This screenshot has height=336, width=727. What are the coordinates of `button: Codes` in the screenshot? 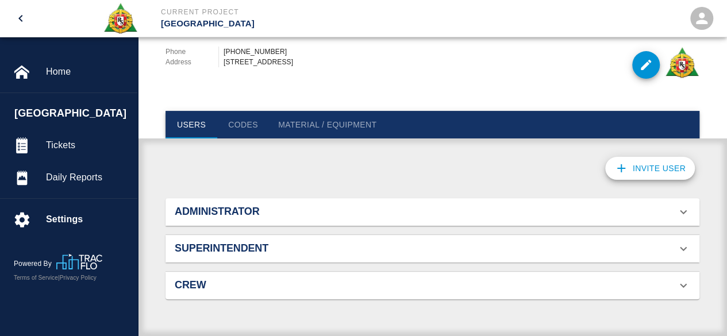 It's located at (243, 125).